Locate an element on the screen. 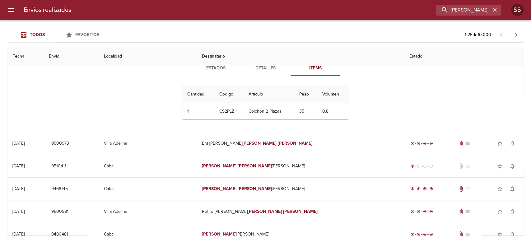 The height and width of the screenshot is (243, 531). th: Destinatario is located at coordinates (301, 56).